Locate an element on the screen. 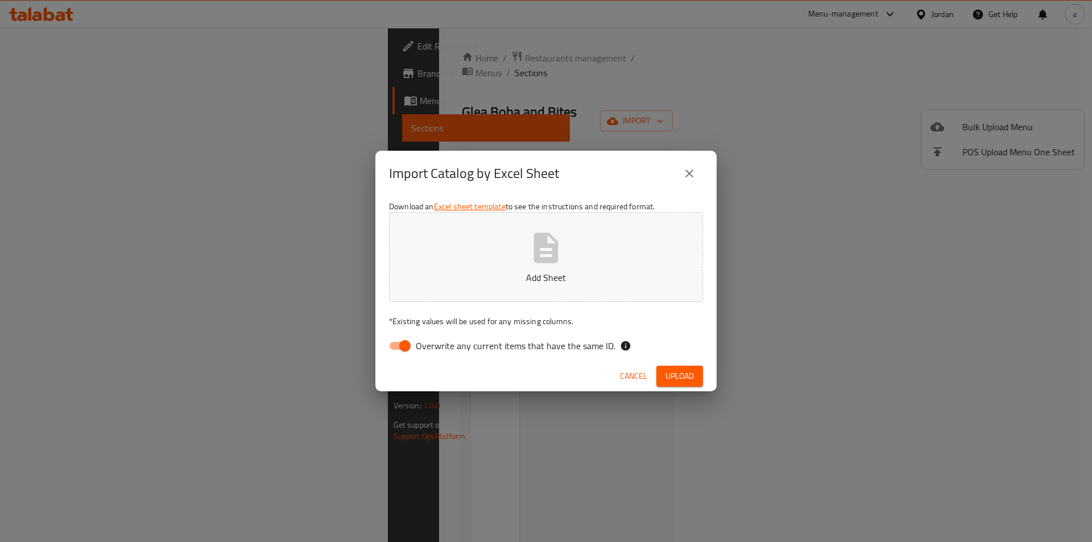 This screenshot has width=1092, height=542. span: Overwrite any current items that have the same ID. is located at coordinates (515, 346).